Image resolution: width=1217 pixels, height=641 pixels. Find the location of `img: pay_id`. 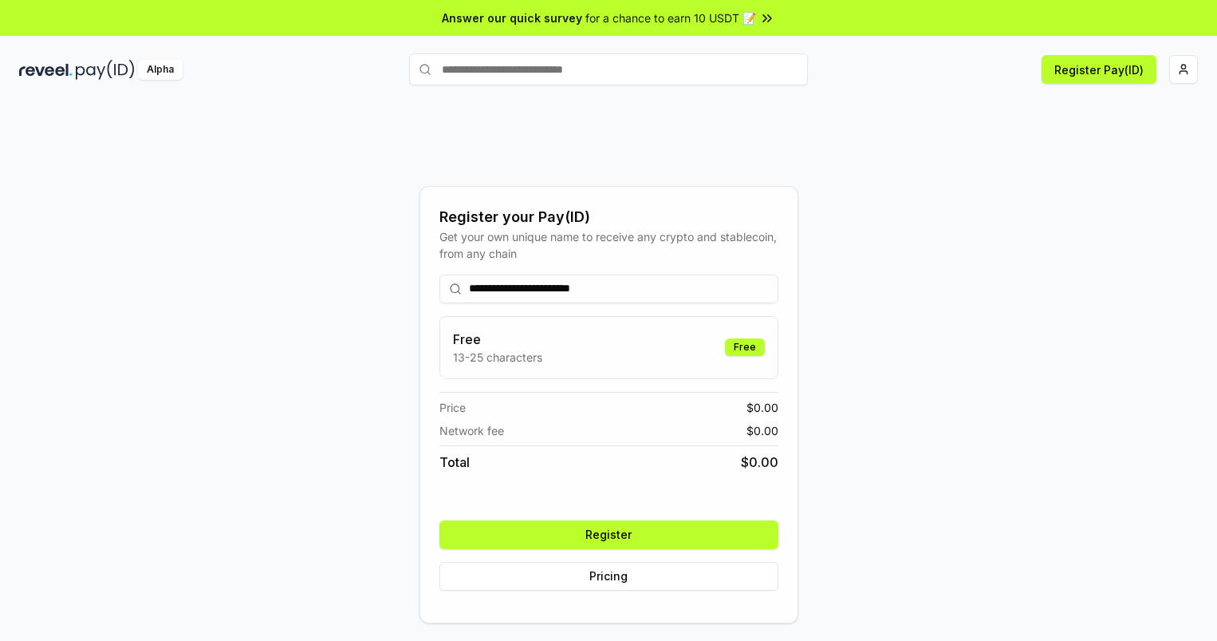

img: pay_id is located at coordinates (105, 69).